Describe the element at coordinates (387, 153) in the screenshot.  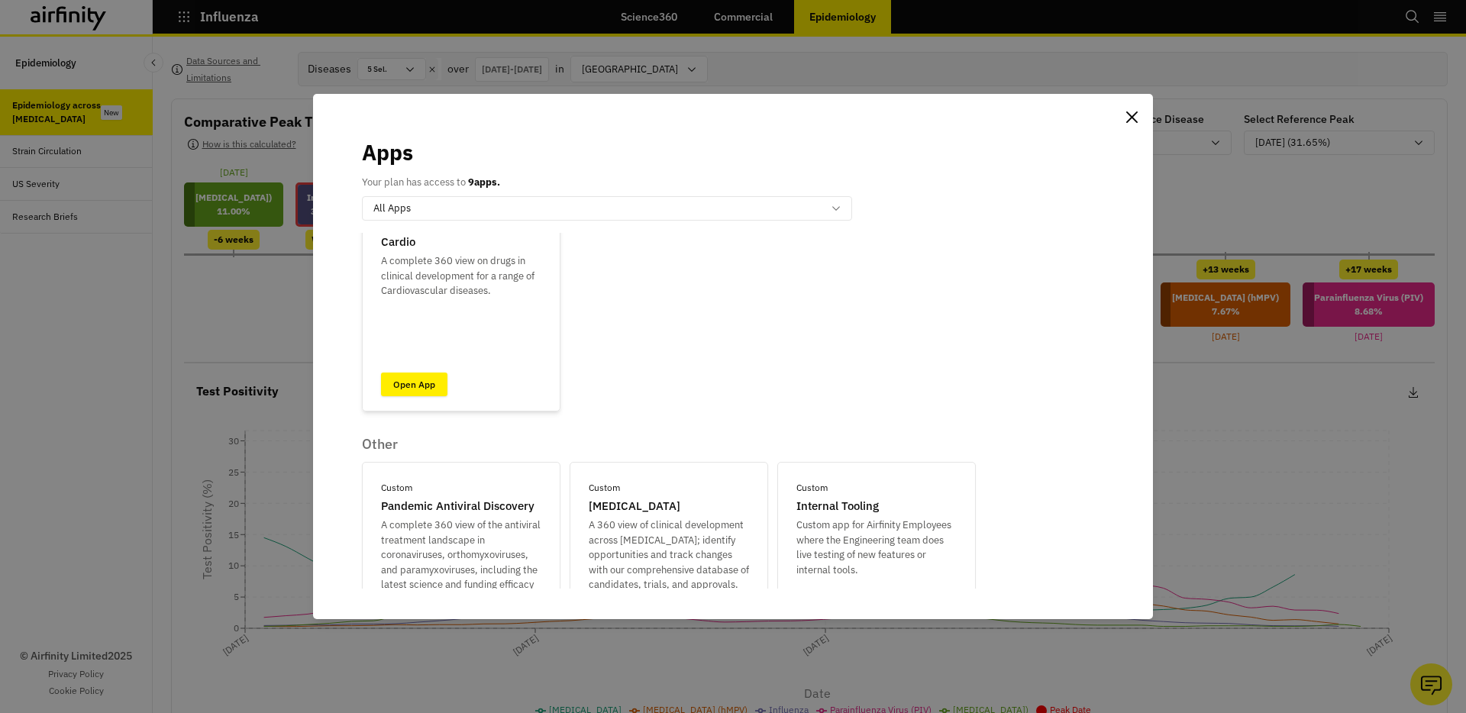
I see `p: Apps` at that location.